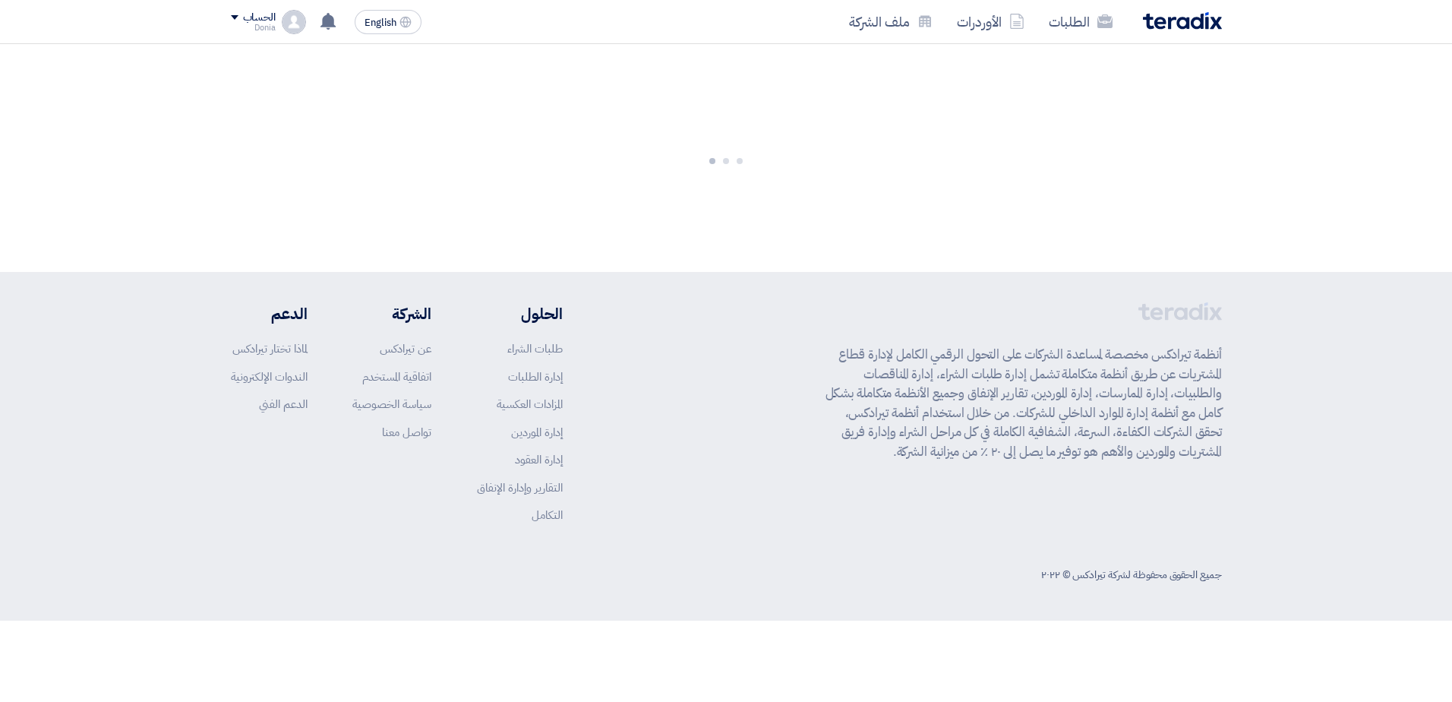 Image resolution: width=1452 pixels, height=702 pixels. What do you see at coordinates (891, 21) in the screenshot?
I see `a: ملف الشركة` at bounding box center [891, 21].